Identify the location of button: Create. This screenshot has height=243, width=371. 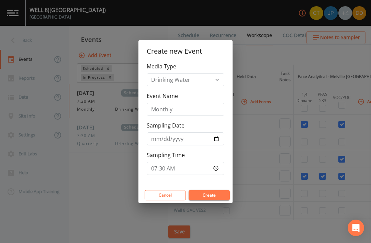
(209, 195).